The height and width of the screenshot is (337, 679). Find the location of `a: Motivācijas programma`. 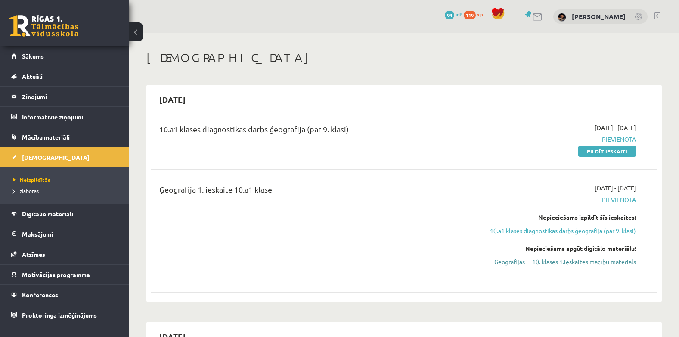

a: Motivācijas programma is located at coordinates (65, 274).